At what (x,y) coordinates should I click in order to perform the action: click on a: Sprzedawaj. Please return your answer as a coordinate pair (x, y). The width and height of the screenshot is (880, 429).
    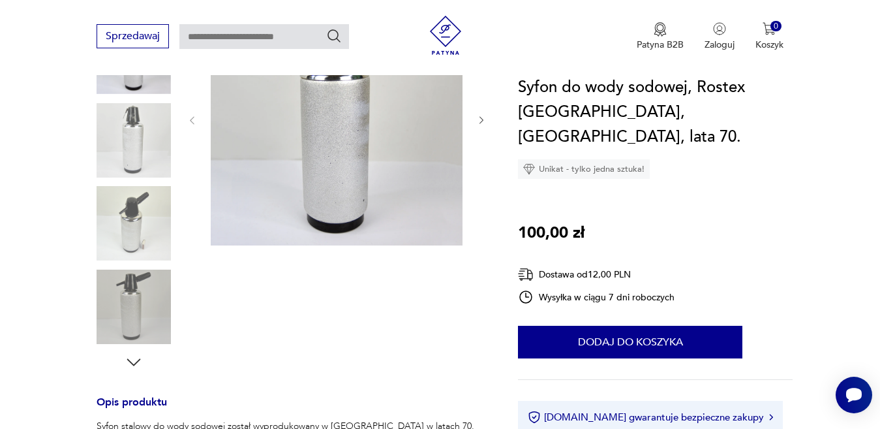
    Looking at the image, I should click on (132, 37).